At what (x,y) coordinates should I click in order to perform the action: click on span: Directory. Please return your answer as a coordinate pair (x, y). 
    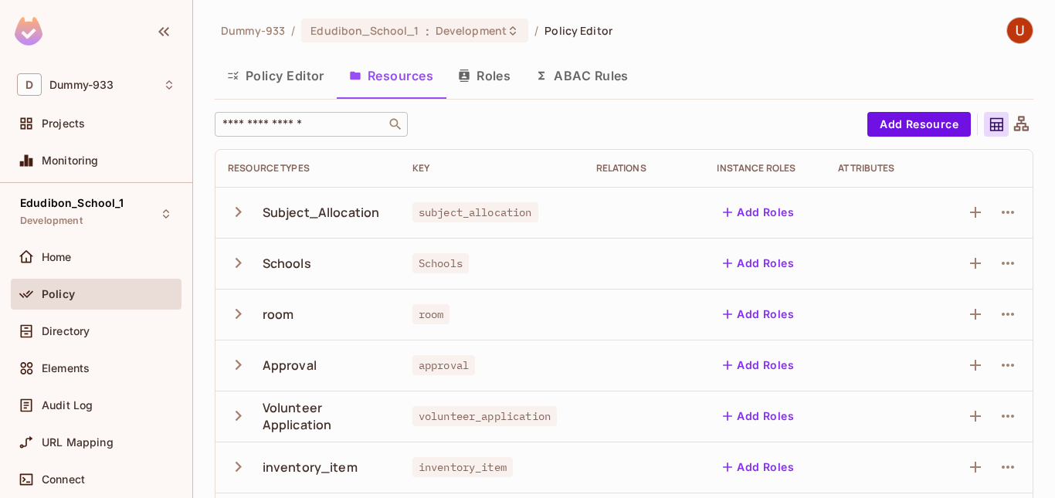
    Looking at the image, I should click on (66, 331).